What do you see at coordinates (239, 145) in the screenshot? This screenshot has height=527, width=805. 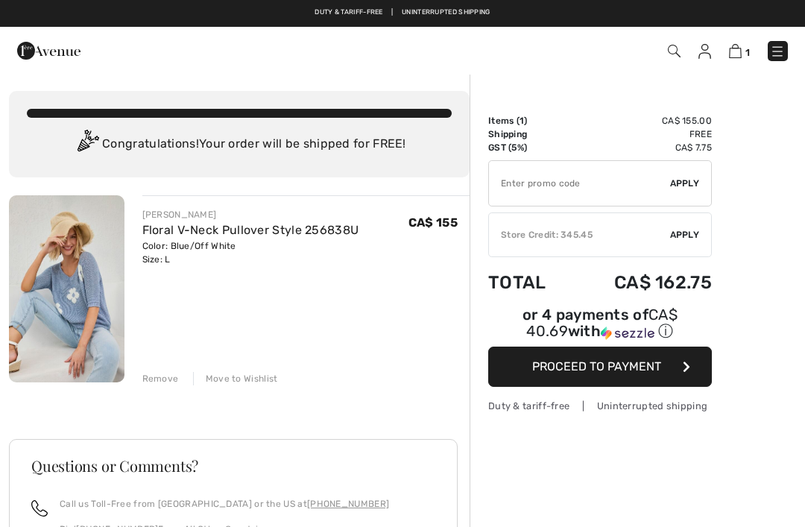 I see `div: Congratulations! Your order will be shipped for FREE!` at bounding box center [239, 145].